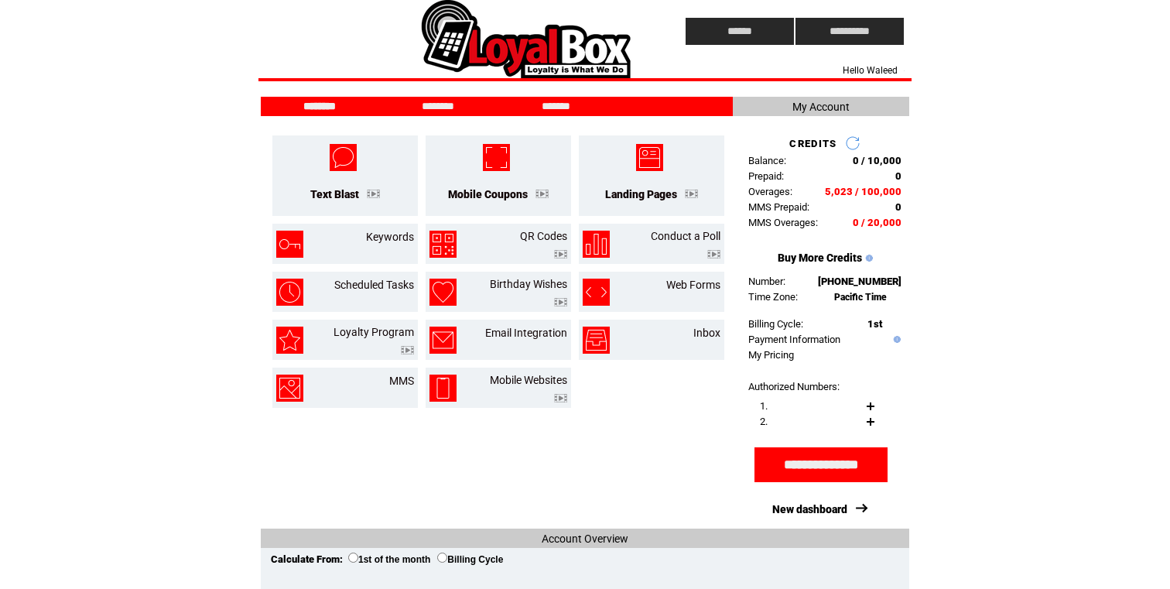 The image size is (1170, 589). I want to click on span: Pacific Time, so click(861, 297).